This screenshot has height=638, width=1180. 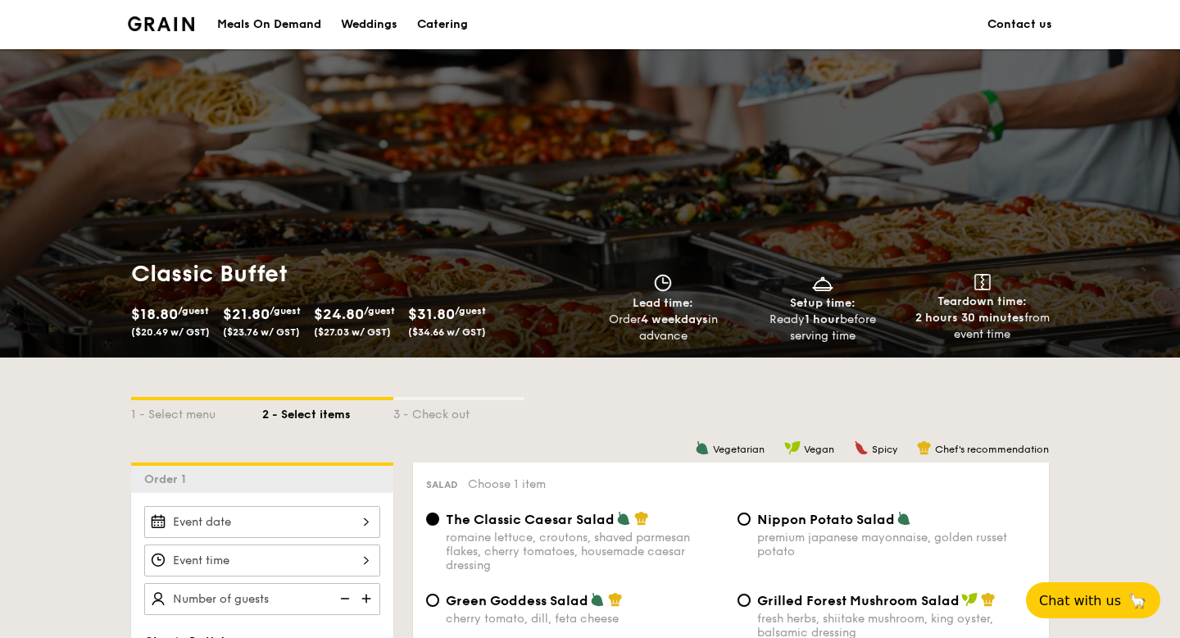 I want to click on span: Vegetarian, so click(x=739, y=449).